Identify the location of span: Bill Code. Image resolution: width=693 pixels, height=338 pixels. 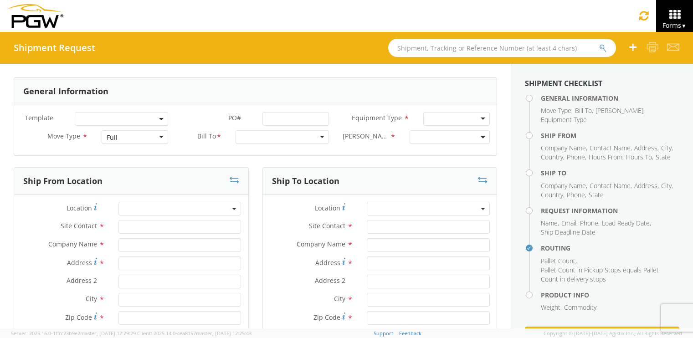
(366, 137).